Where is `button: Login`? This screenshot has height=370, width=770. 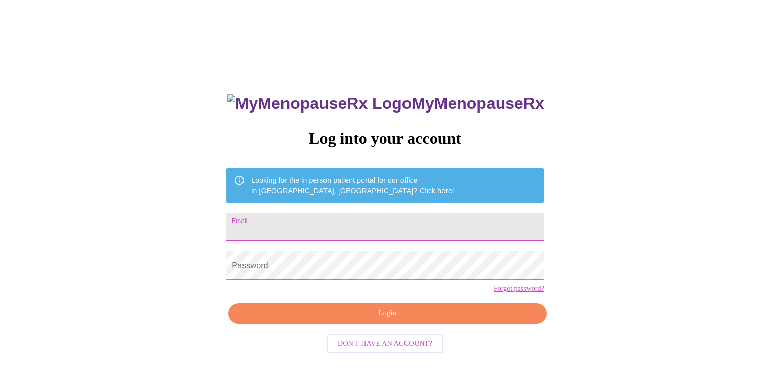
button: Login is located at coordinates (387, 313).